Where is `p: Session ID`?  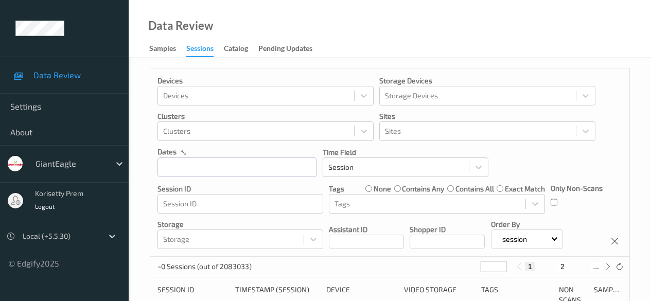 p: Session ID is located at coordinates (240, 189).